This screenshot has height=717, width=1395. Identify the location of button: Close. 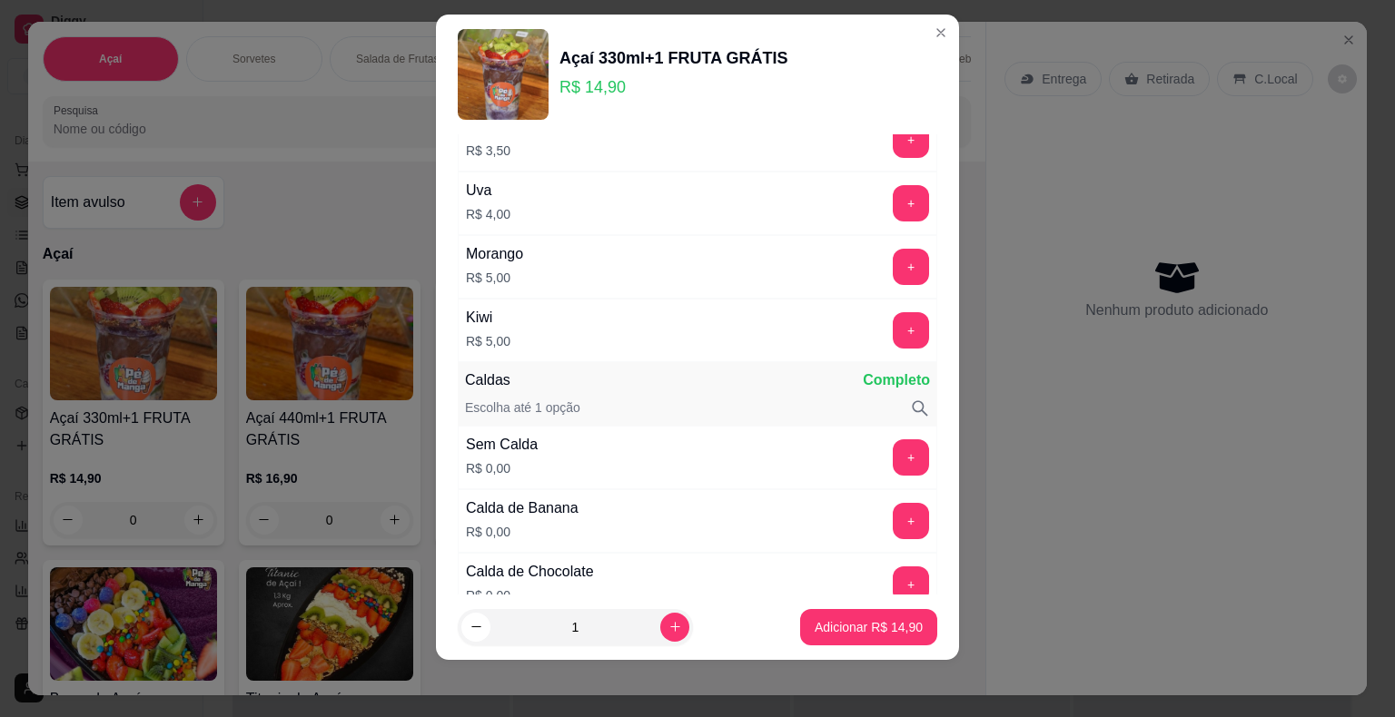
(941, 33).